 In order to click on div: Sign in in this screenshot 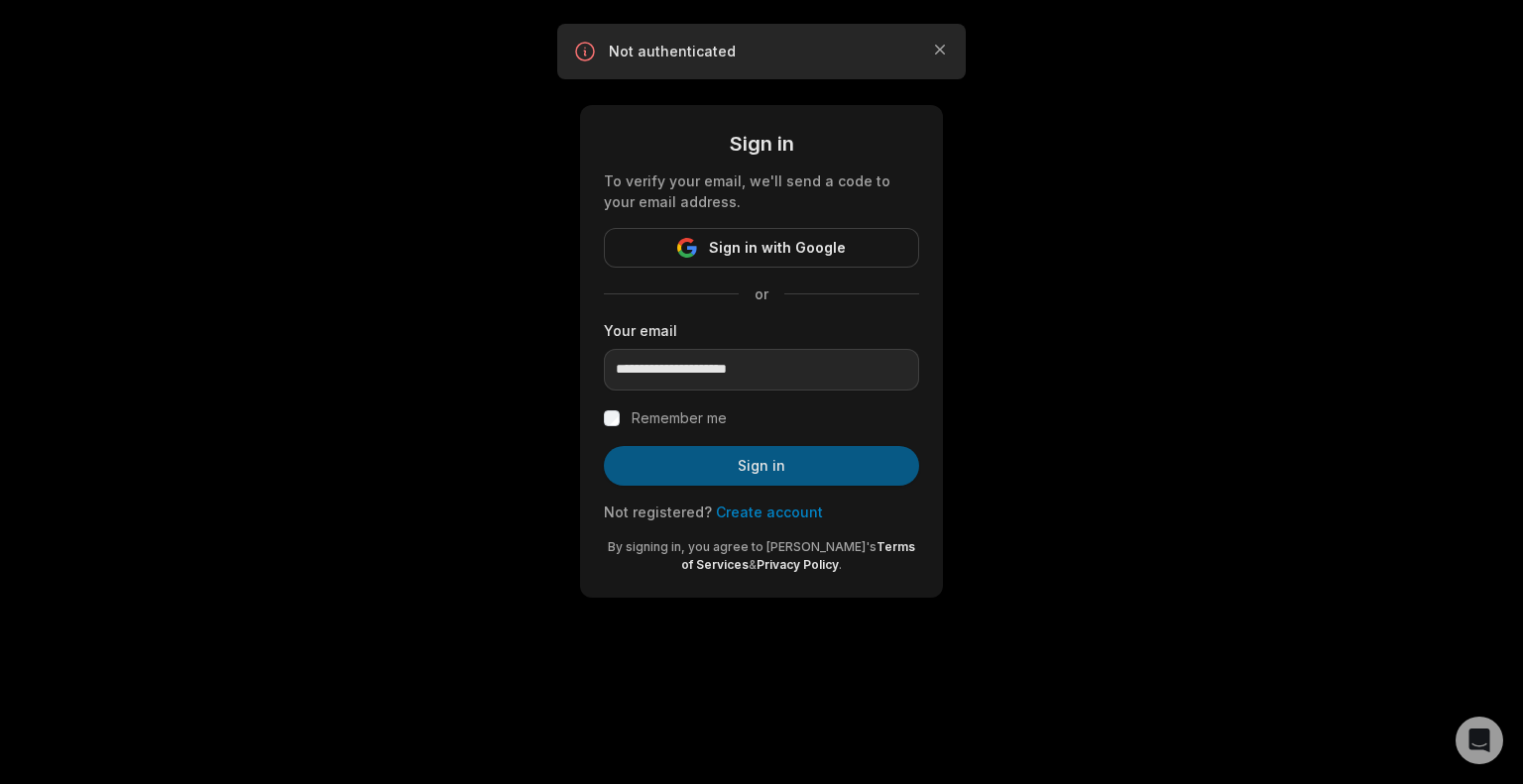, I will do `click(762, 144)`.